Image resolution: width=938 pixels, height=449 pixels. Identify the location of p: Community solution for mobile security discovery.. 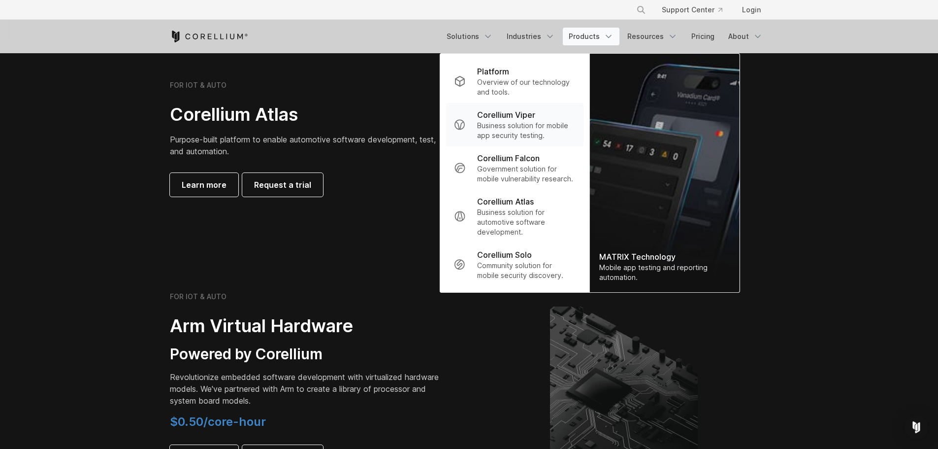
(526, 270).